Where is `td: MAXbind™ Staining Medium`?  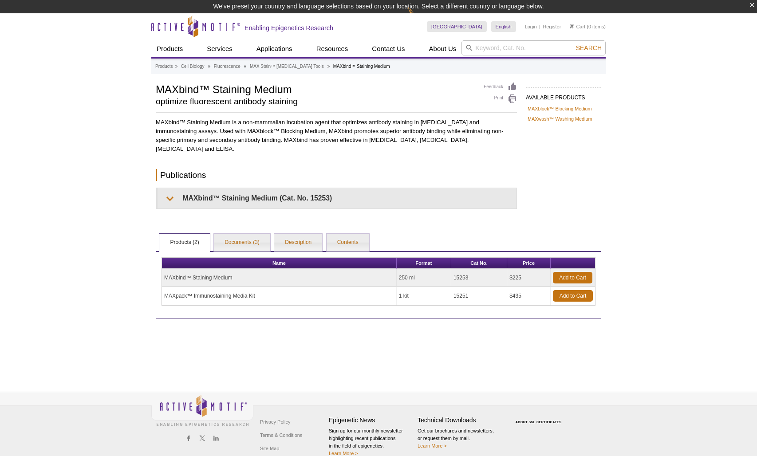
td: MAXbind™ Staining Medium is located at coordinates (279, 278).